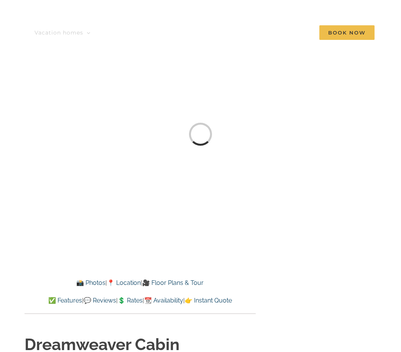 The height and width of the screenshot is (352, 401). I want to click on span: Deals & More, so click(191, 33).